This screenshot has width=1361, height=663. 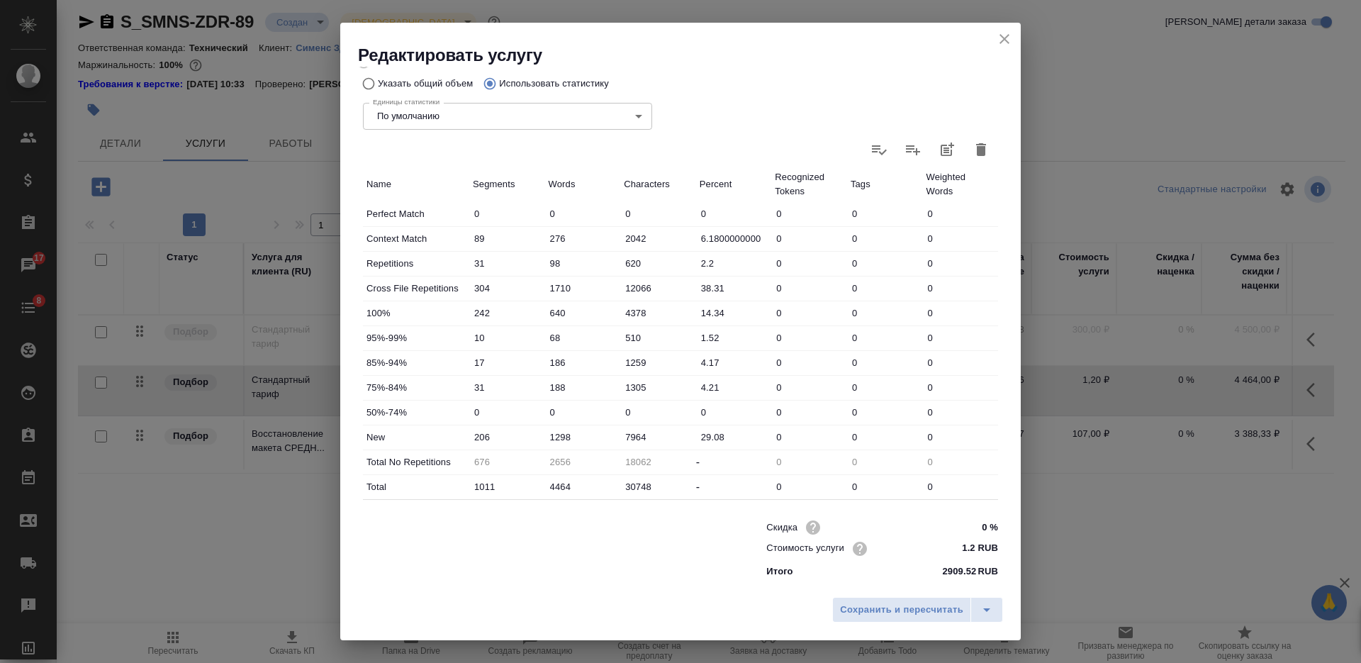 I want to click on p: New, so click(x=416, y=437).